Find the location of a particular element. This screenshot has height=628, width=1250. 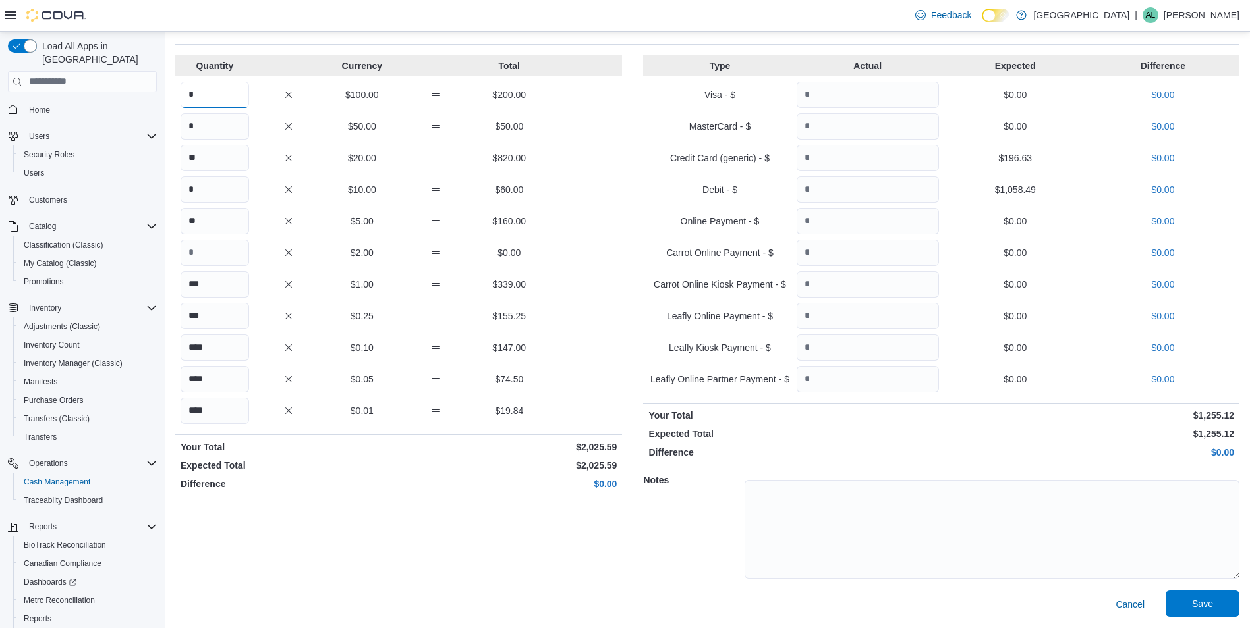

p: Actual is located at coordinates (868, 66).